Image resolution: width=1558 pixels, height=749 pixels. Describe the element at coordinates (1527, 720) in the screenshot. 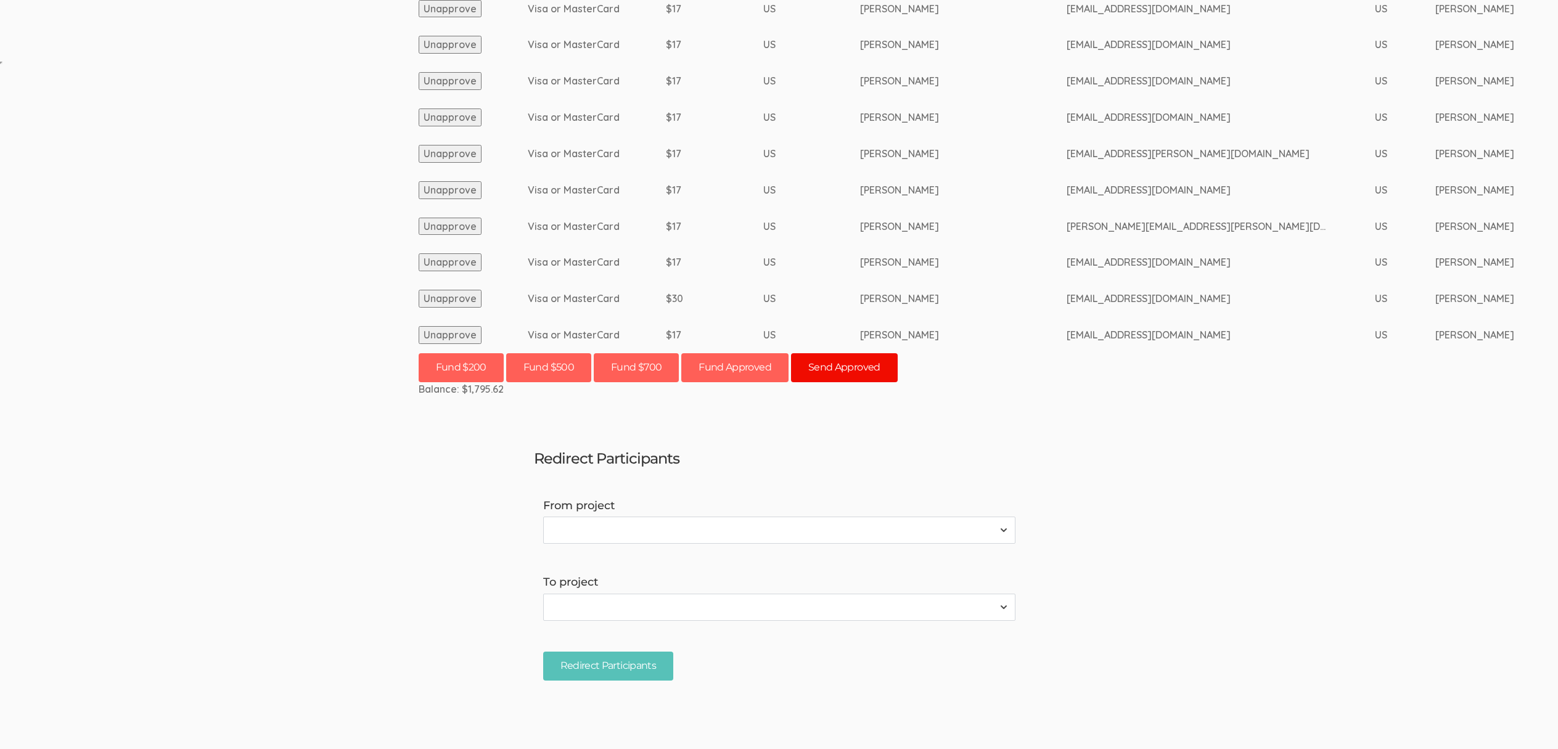

I see `div: Chat Widget` at that location.